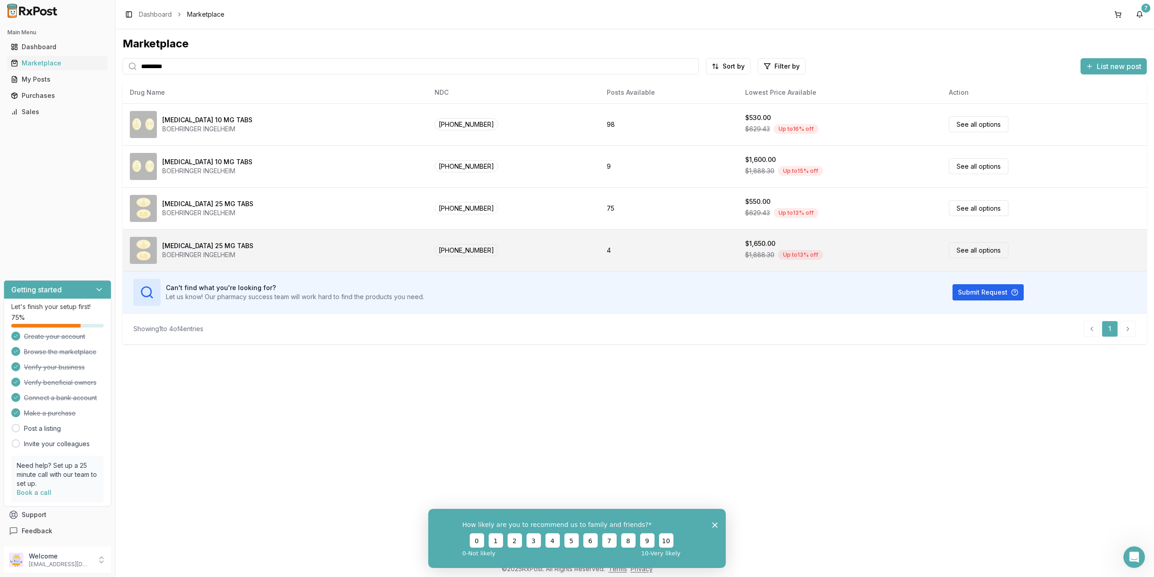 The image size is (1154, 577). I want to click on button: 9, so click(219, 32).